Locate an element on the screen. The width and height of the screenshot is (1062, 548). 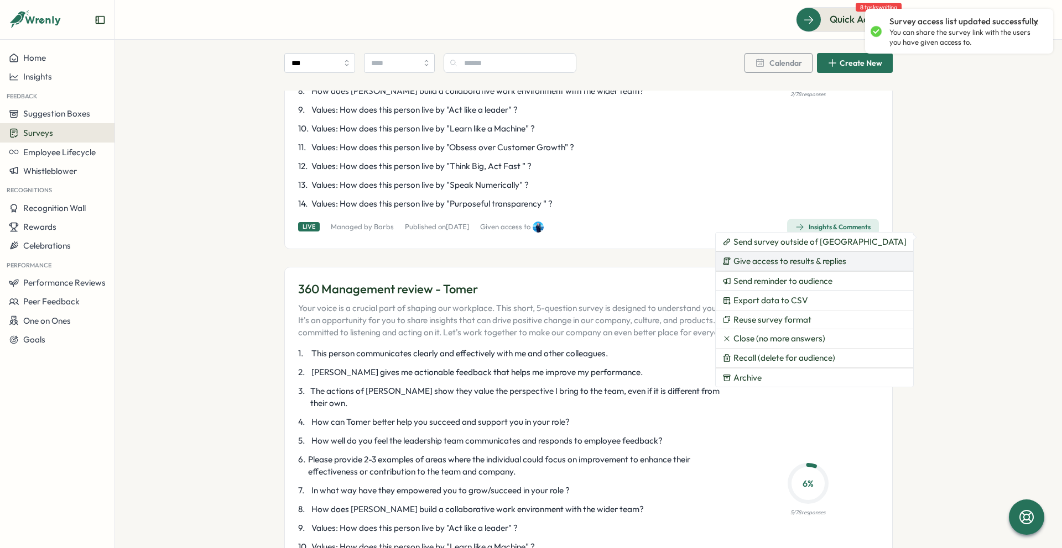
button: Close (no more answers) is located at coordinates (814, 339).